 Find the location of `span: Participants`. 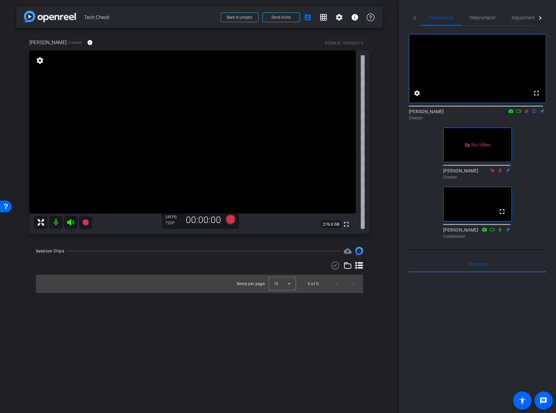

span: Participants is located at coordinates (441, 18).